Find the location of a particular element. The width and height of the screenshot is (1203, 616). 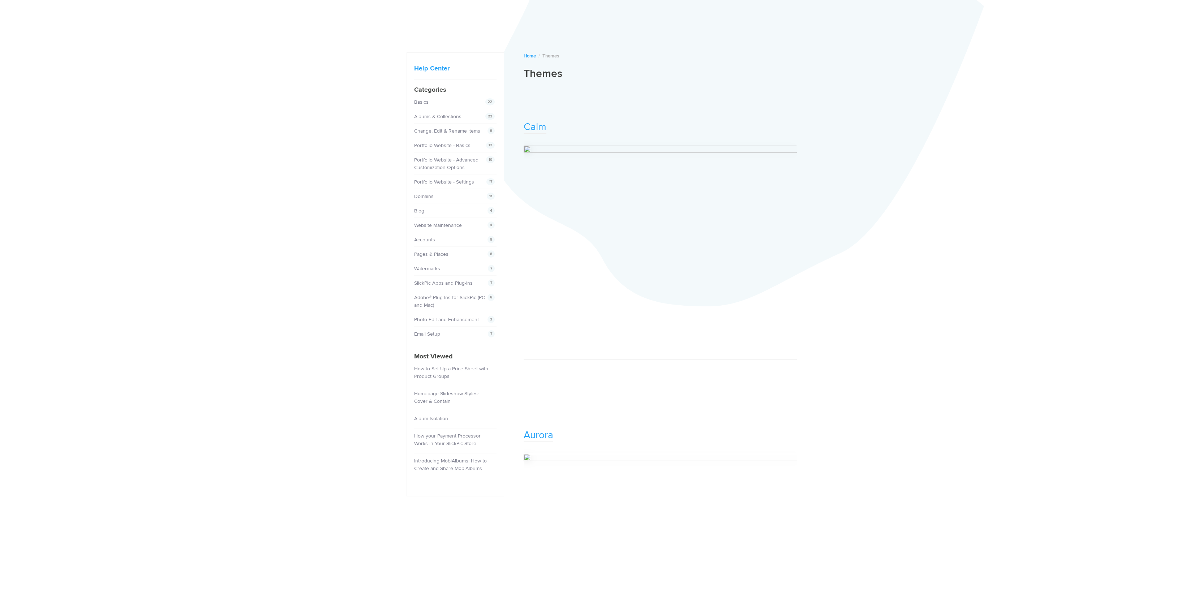

a: Website Maintenance is located at coordinates (438, 225).